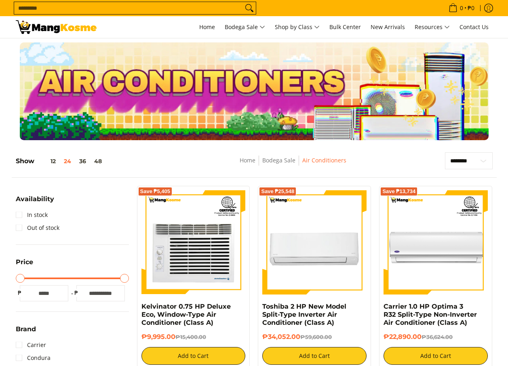  I want to click on del: ₱15,400.00, so click(191, 337).